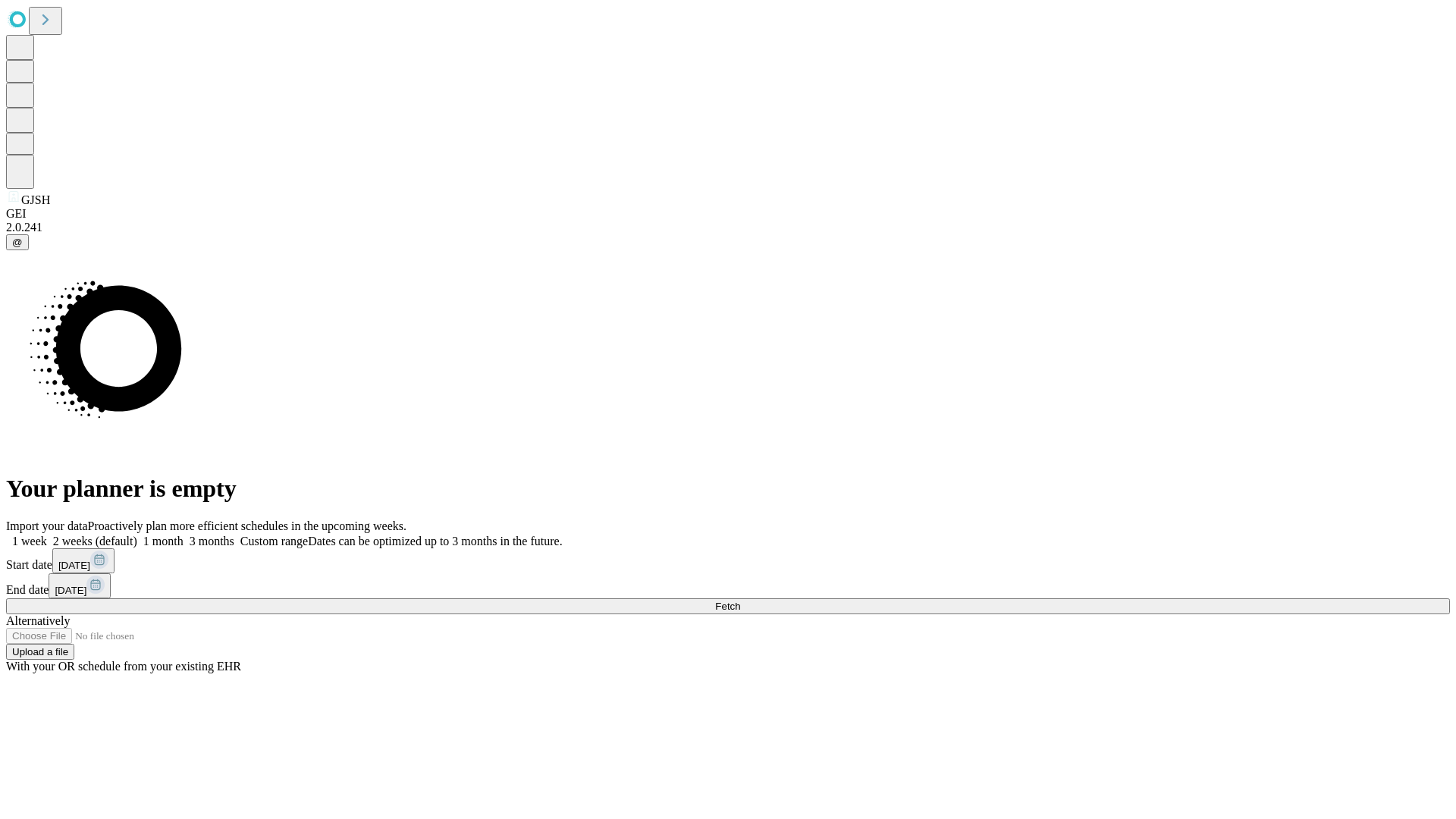 The height and width of the screenshot is (819, 1456). I want to click on span: With your OR schedule from your existing EHR, so click(124, 665).